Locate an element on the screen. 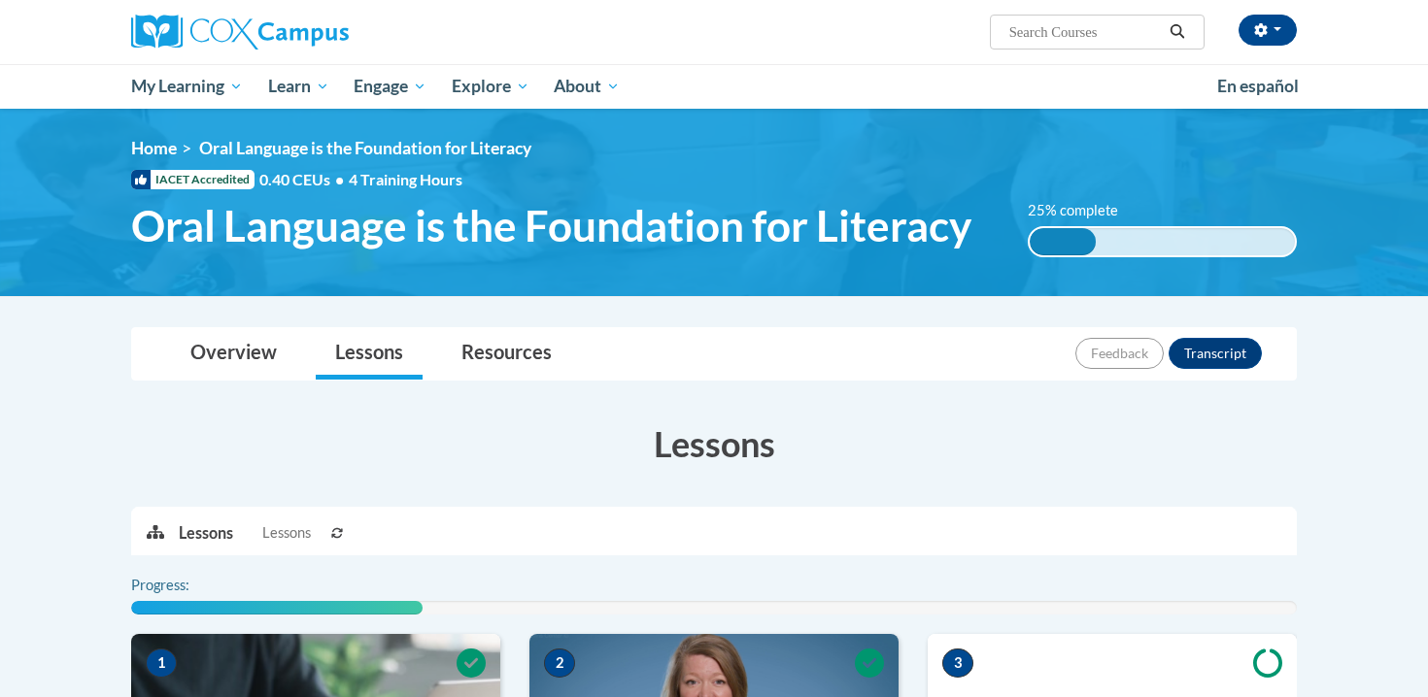 The width and height of the screenshot is (1428, 697). a: Engage is located at coordinates (389, 86).